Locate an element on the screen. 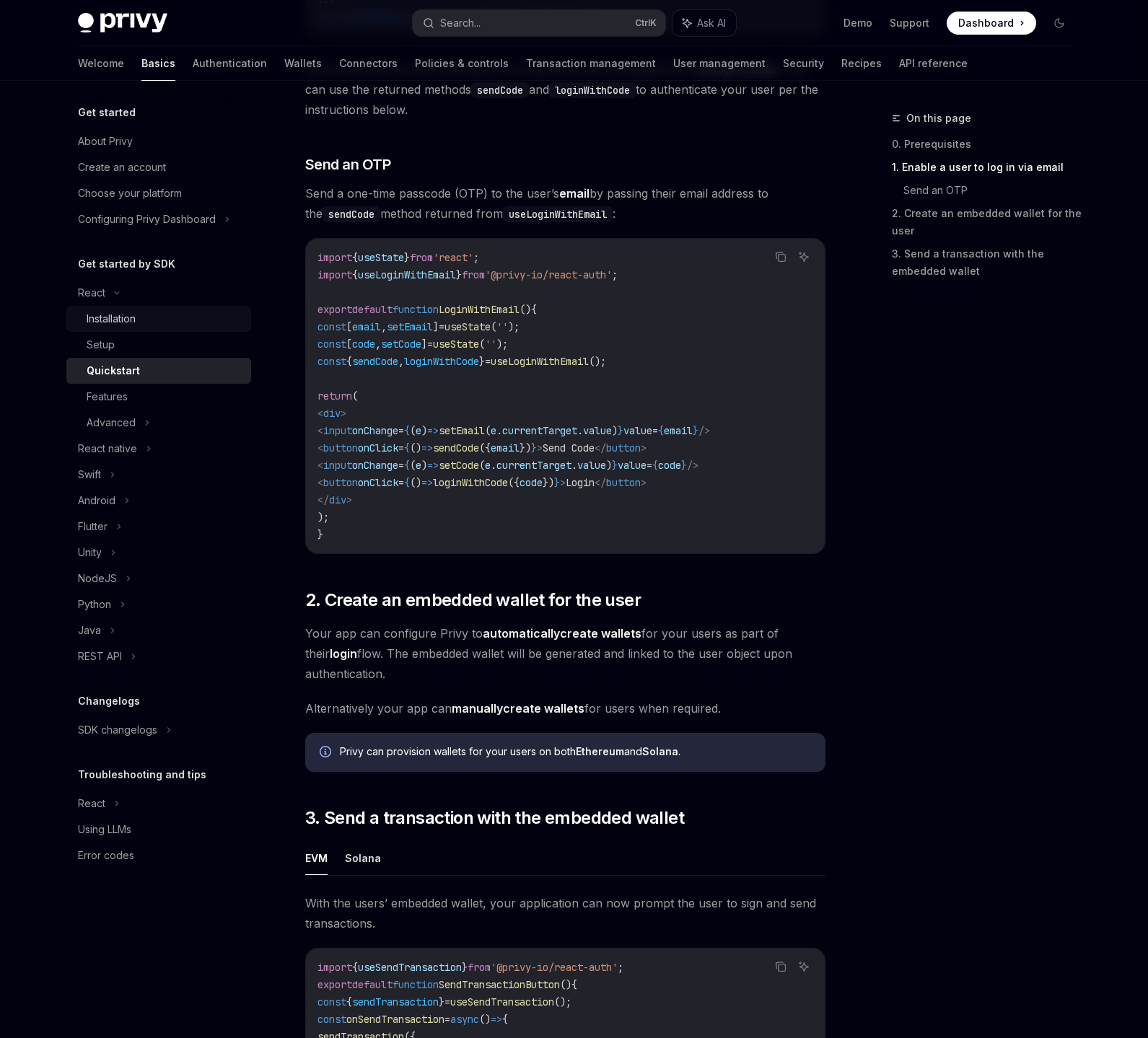 The height and width of the screenshot is (1038, 1148). div: Android is located at coordinates (97, 500).